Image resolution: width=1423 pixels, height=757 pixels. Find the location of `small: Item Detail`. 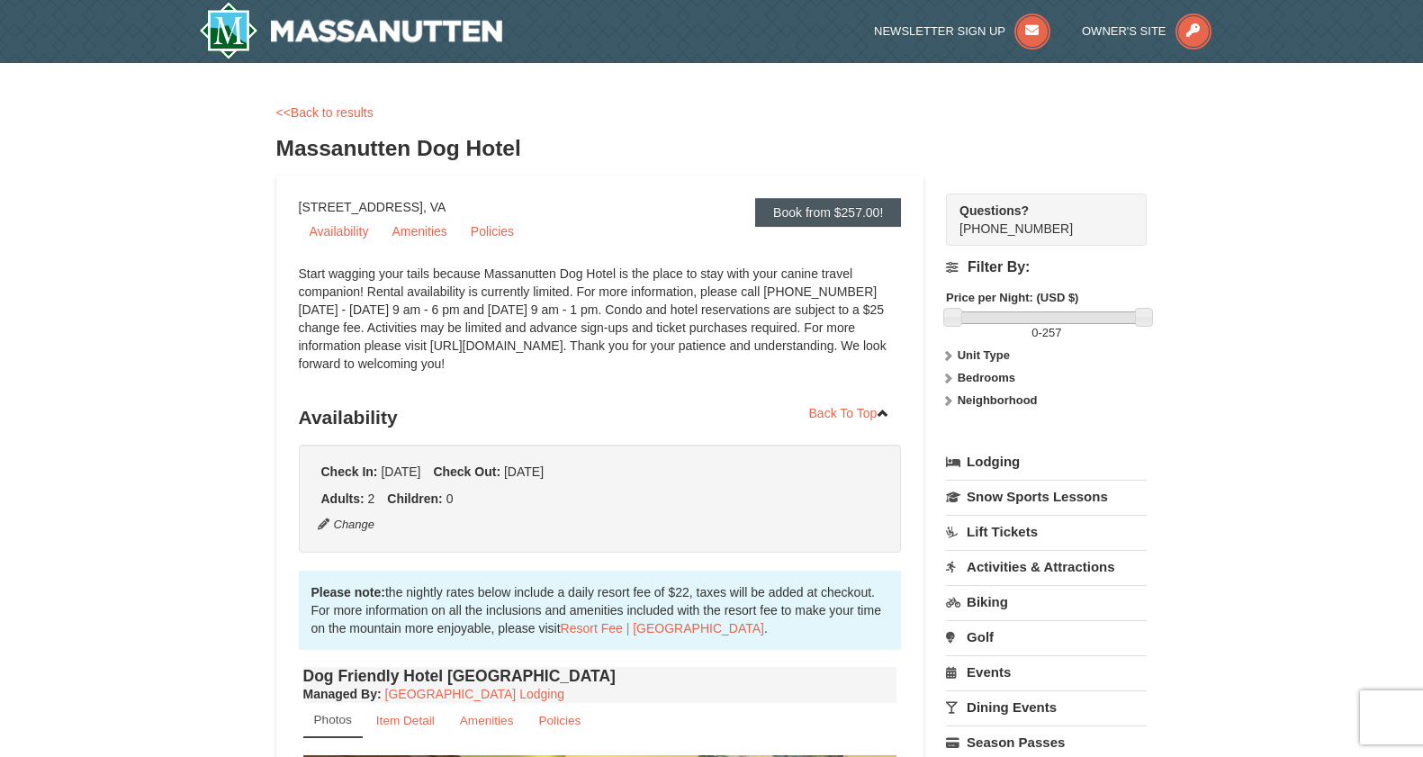

small: Item Detail is located at coordinates (405, 720).